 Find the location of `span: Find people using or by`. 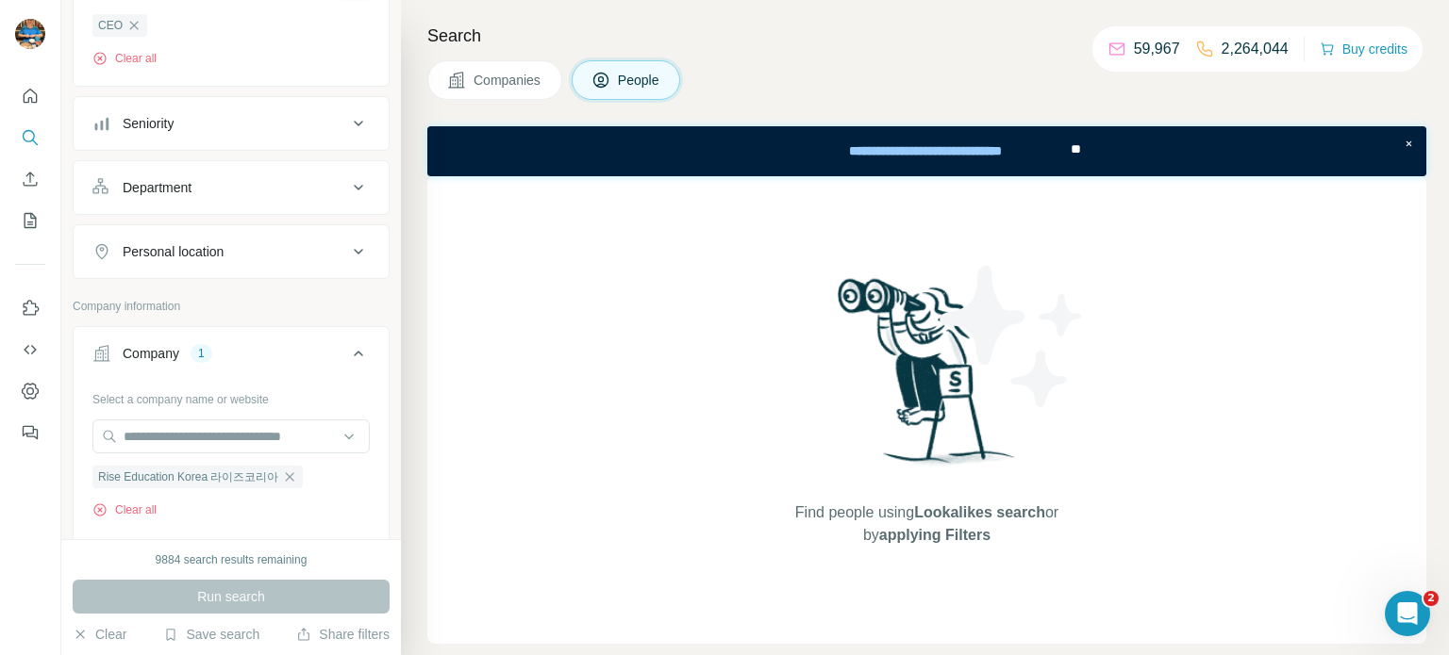

span: Find people using or by is located at coordinates (926, 524).